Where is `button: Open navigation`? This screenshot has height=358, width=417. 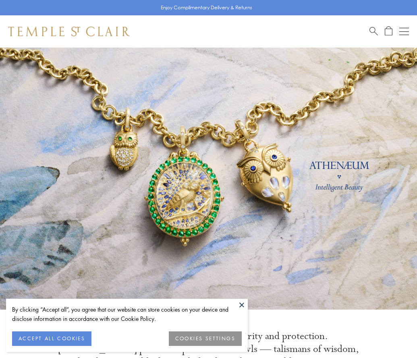 button: Open navigation is located at coordinates (404, 31).